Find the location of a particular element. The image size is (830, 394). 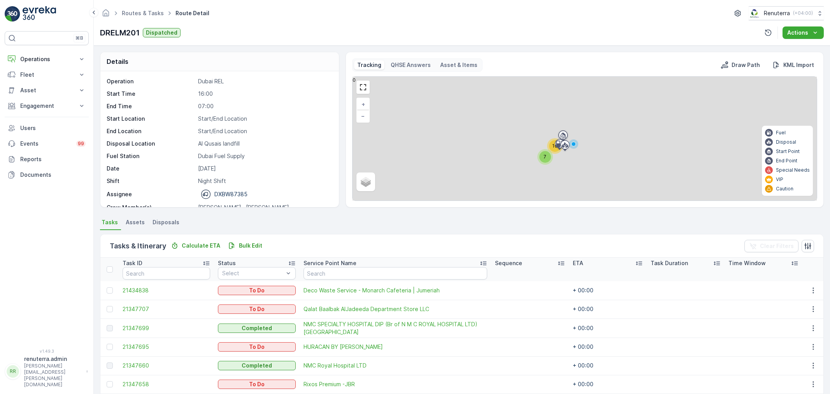

a: Zoom Out is located at coordinates (363, 116).